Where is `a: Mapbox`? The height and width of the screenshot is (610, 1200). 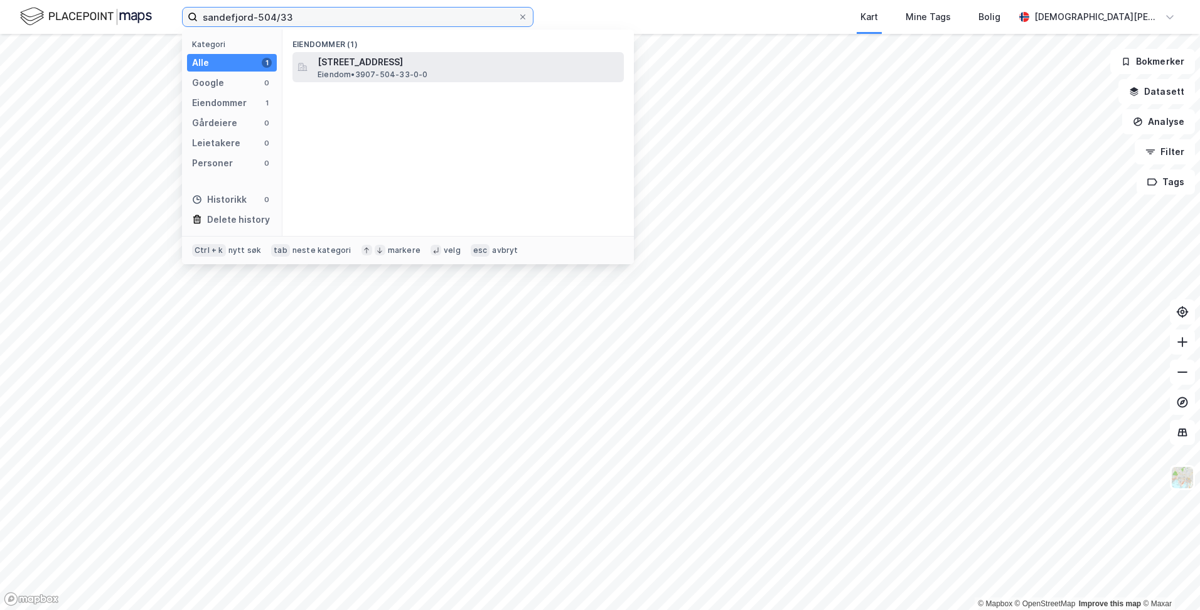 a: Mapbox is located at coordinates (995, 604).